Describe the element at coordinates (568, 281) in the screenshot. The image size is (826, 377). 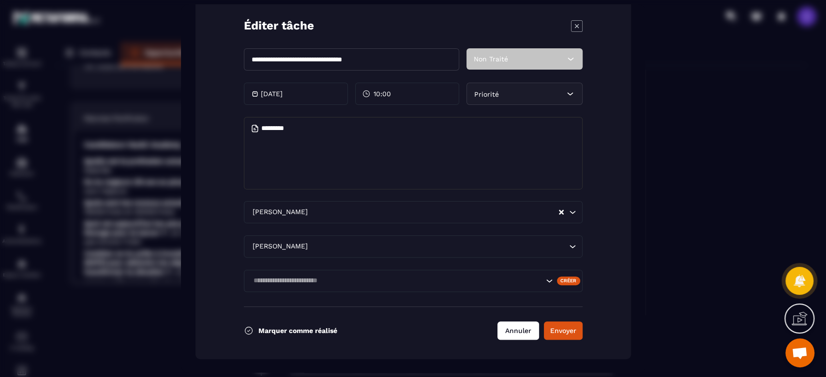
I see `div: Créer` at that location.